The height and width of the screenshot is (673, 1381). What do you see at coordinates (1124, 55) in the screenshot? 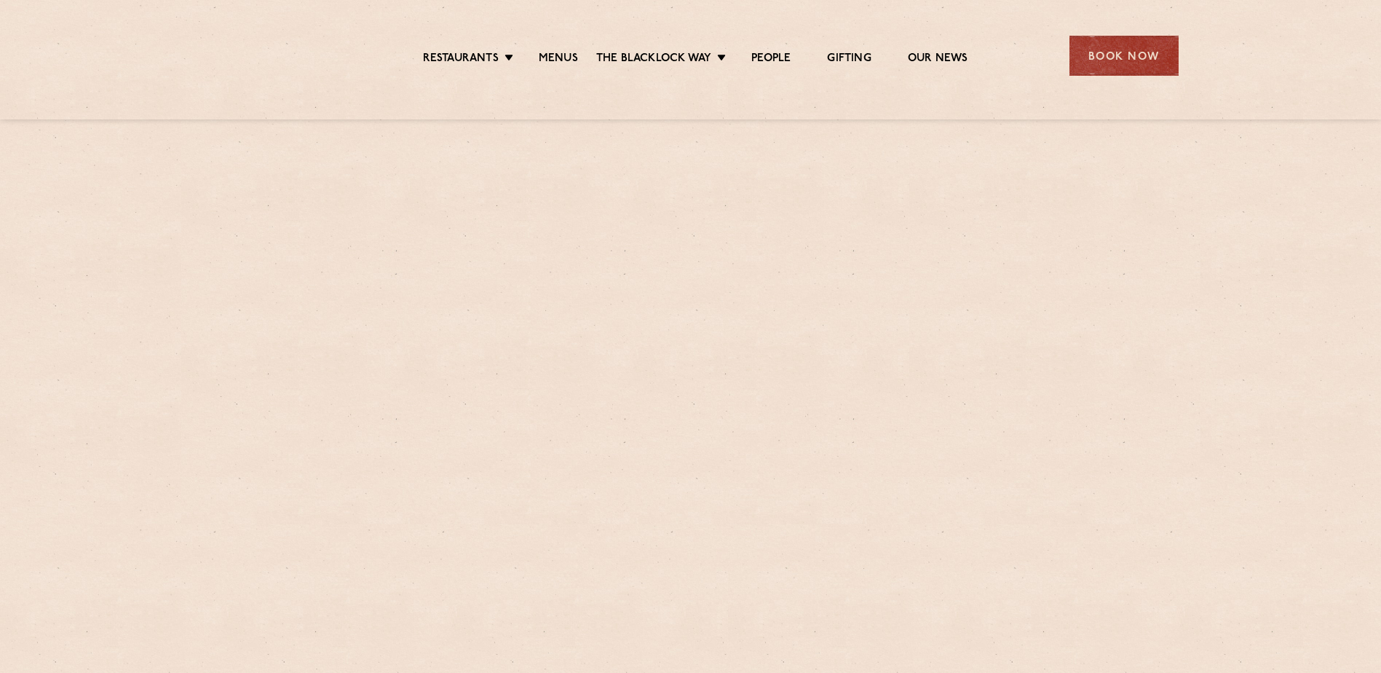
I see `div: Book Now` at bounding box center [1124, 55].